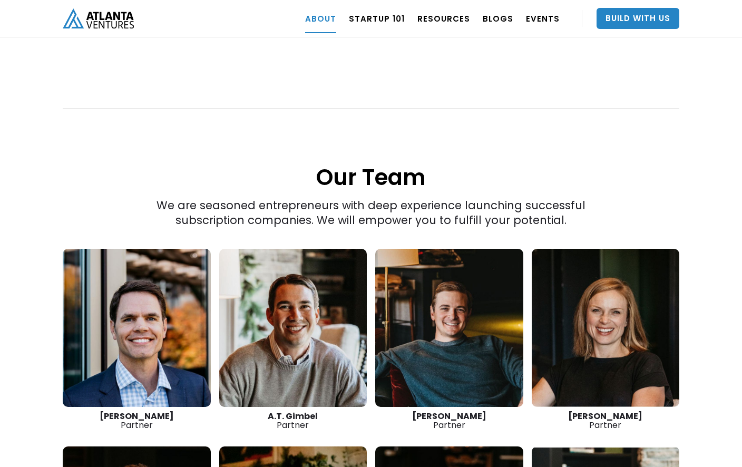 This screenshot has height=467, width=742. I want to click on a: EVENTS, so click(543, 18).